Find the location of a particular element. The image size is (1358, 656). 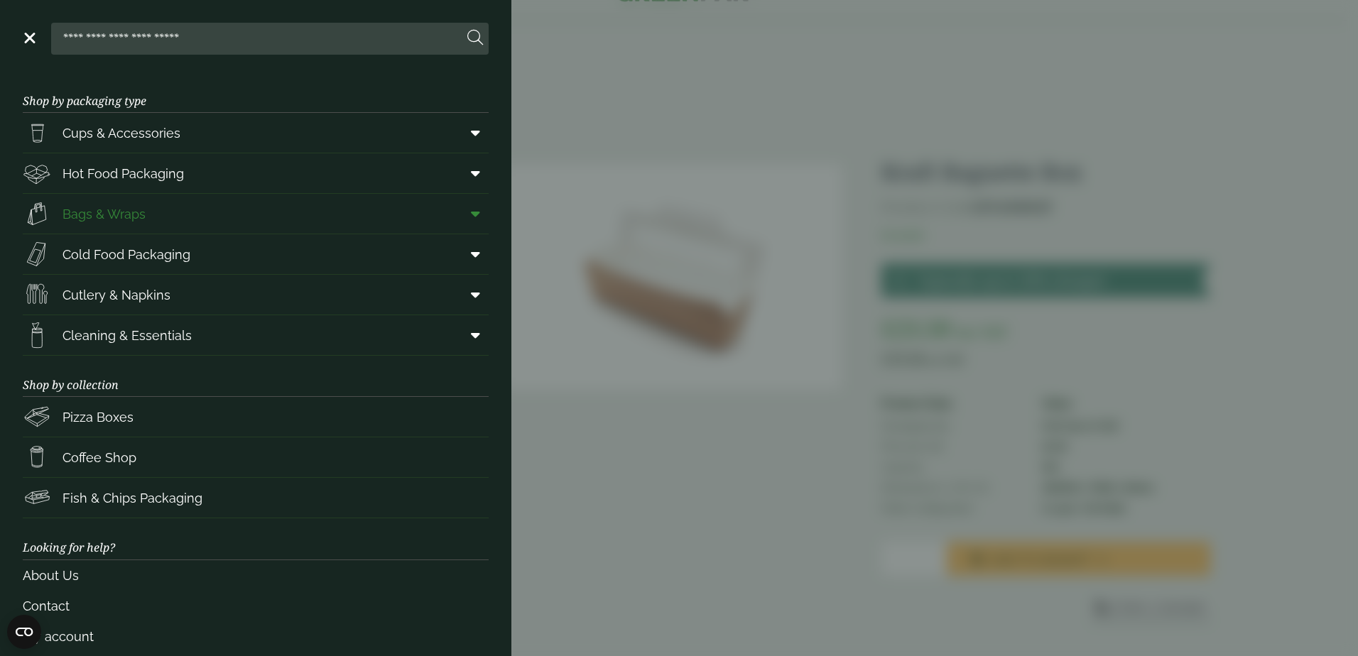

a: Contact is located at coordinates (256, 606).